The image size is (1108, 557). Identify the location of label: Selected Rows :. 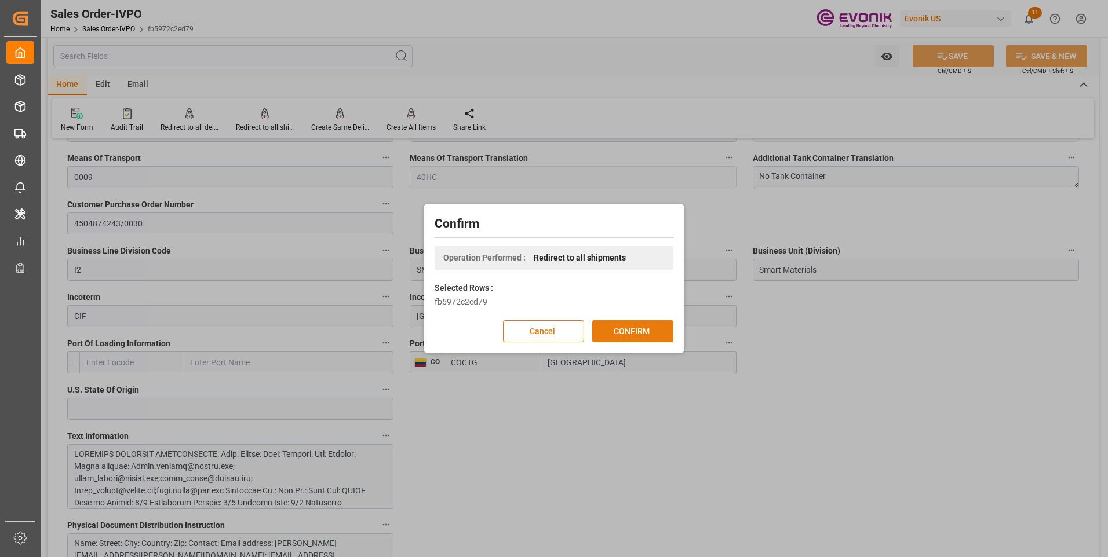
(464, 288).